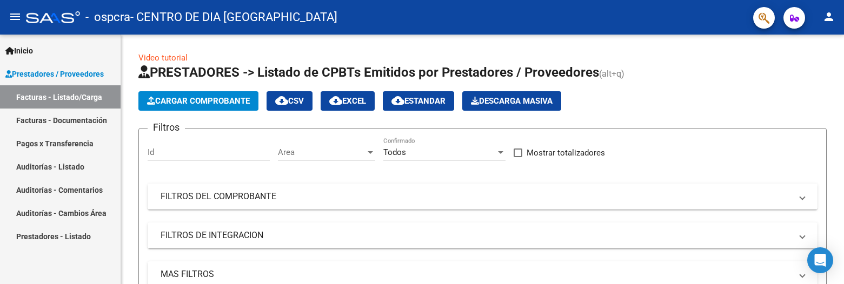 Image resolution: width=844 pixels, height=284 pixels. What do you see at coordinates (418, 101) in the screenshot?
I see `span: Estandar` at bounding box center [418, 101].